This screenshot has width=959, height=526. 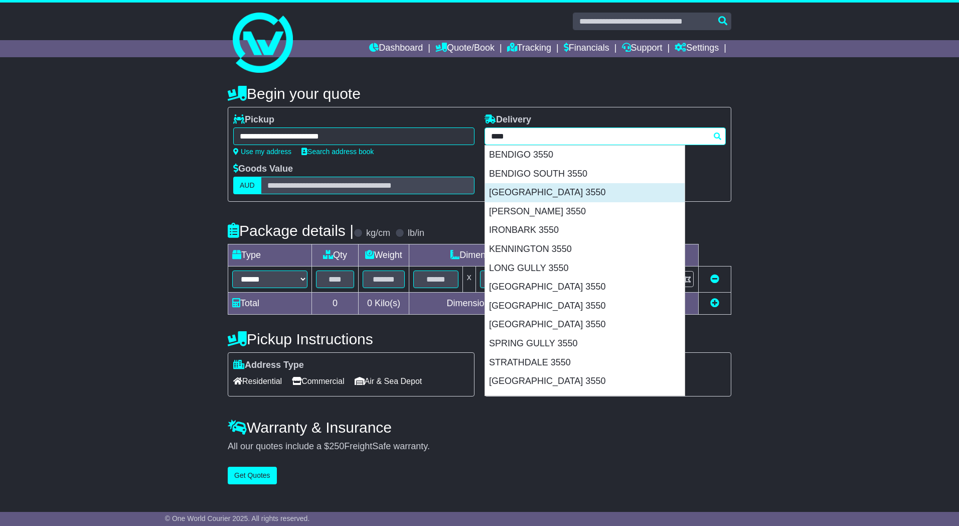 I want to click on a: Settings, so click(x=697, y=49).